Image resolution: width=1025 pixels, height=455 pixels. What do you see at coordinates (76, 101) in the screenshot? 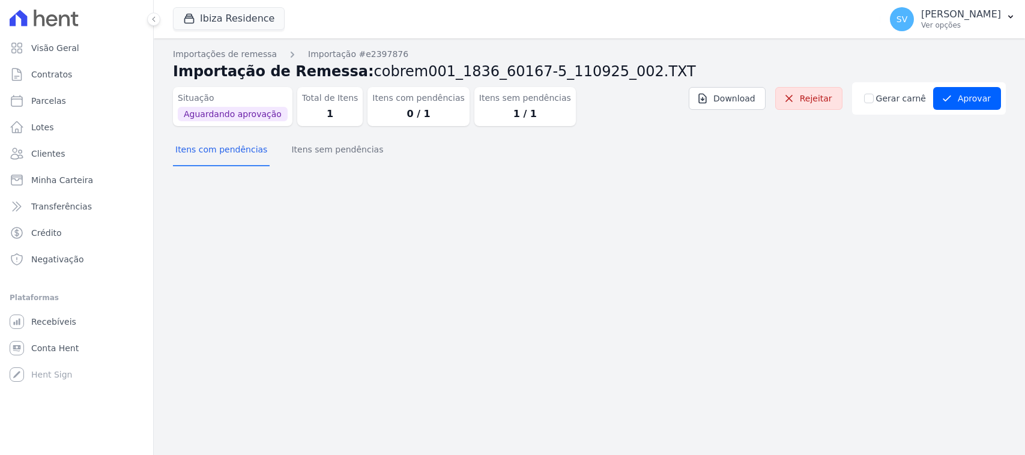
I see `a: Parcelas` at bounding box center [76, 101].